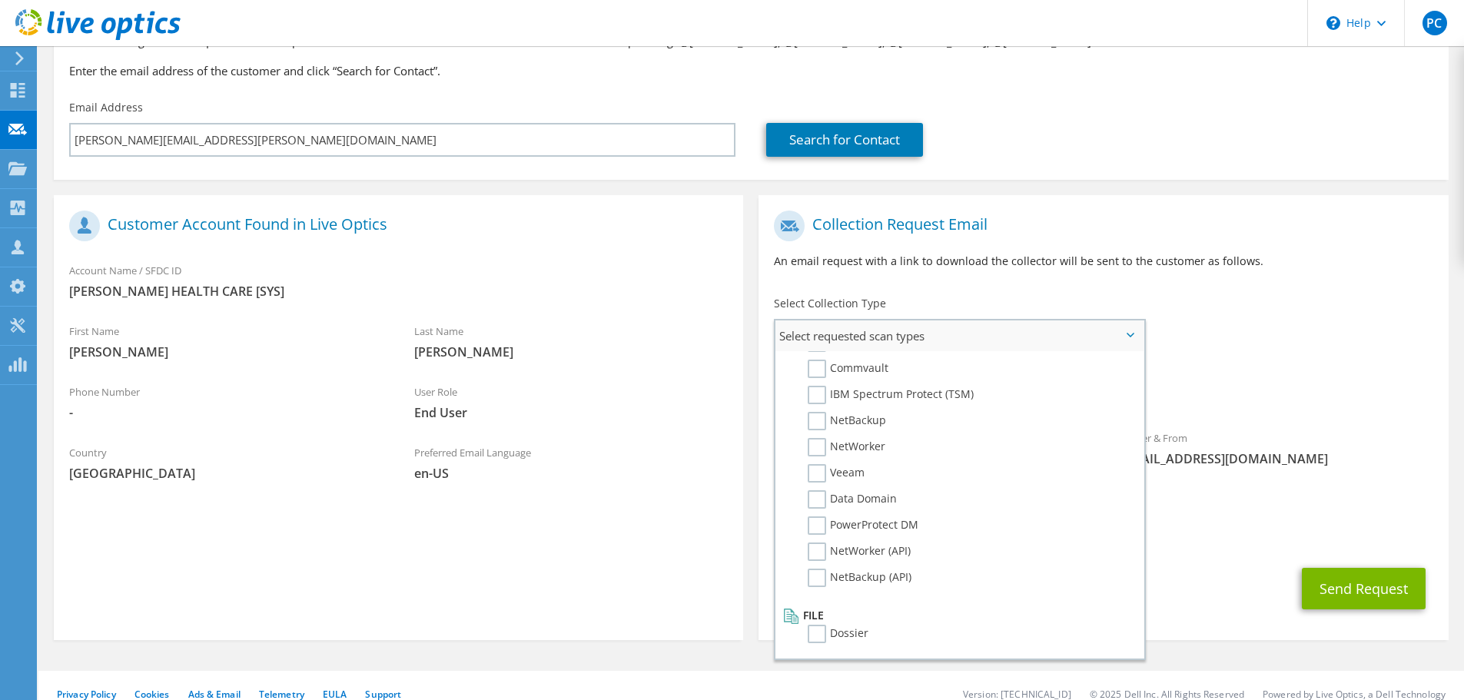  What do you see at coordinates (844, 140) in the screenshot?
I see `a: Search for Contact` at bounding box center [844, 140].